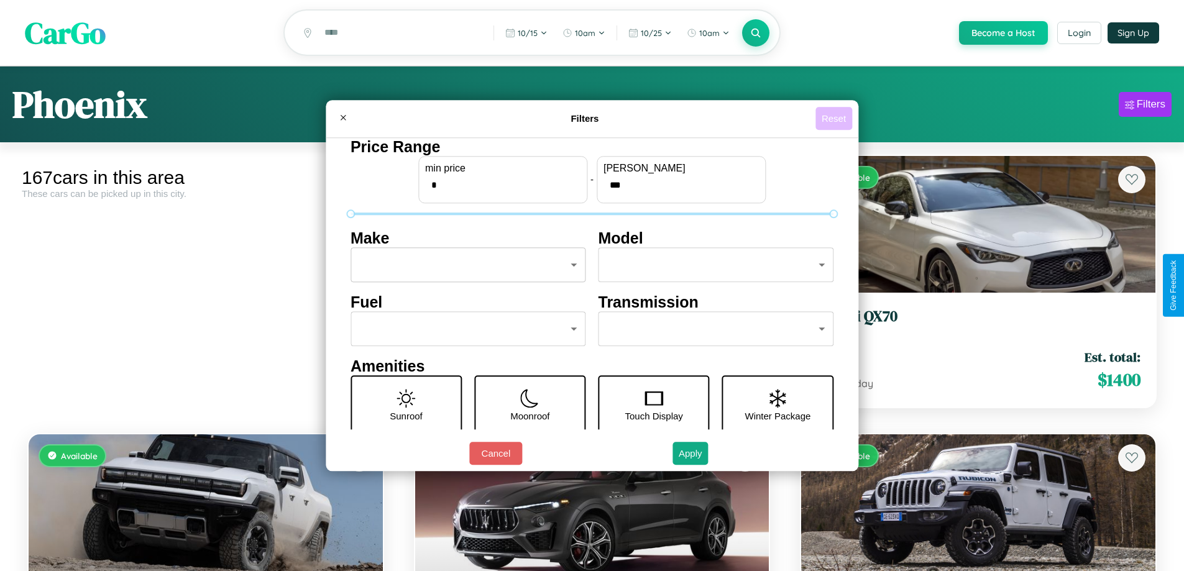 The width and height of the screenshot is (1184, 571). I want to click on span: 10 / 15, so click(528, 33).